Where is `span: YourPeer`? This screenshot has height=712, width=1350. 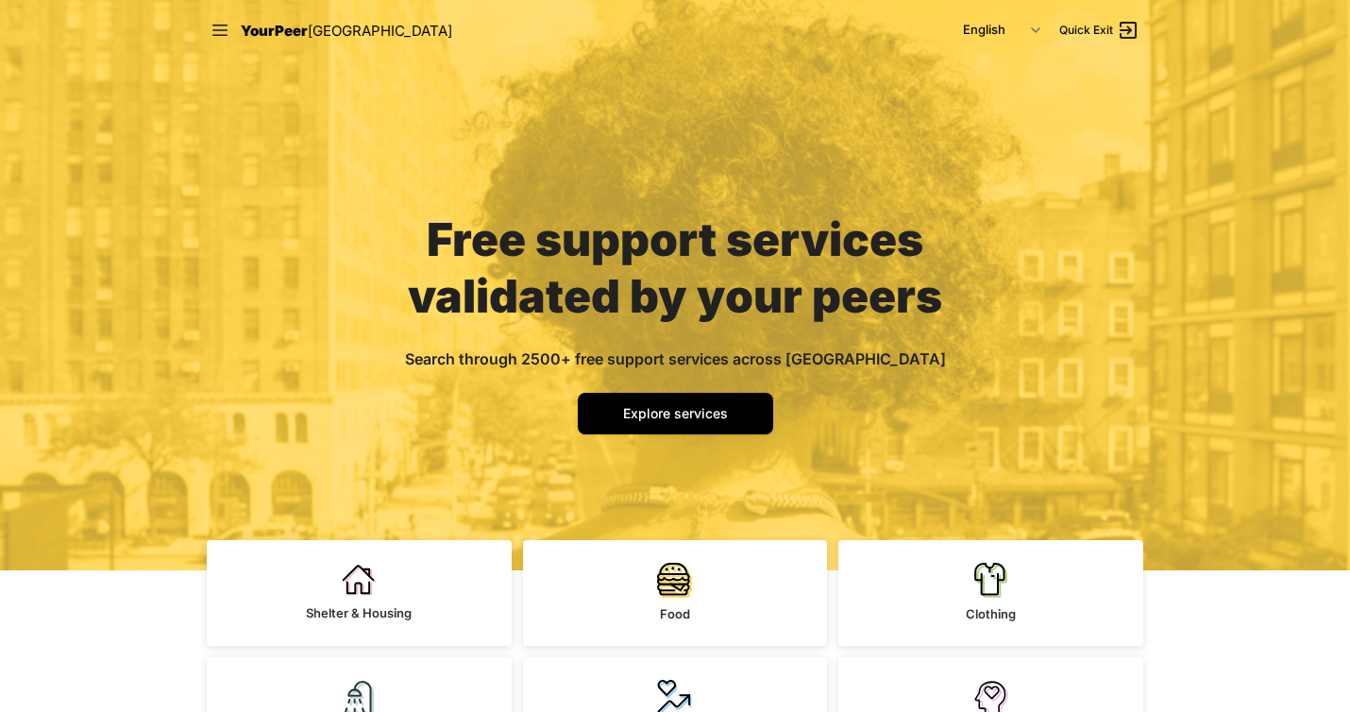 span: YourPeer is located at coordinates (274, 30).